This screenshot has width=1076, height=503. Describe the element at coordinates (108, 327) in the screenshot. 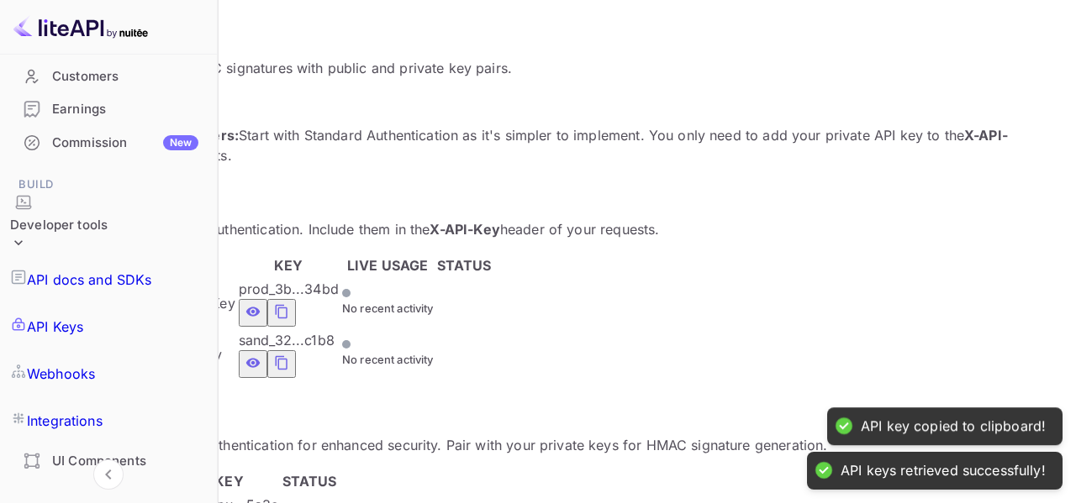

I see `div: API Keys` at that location.